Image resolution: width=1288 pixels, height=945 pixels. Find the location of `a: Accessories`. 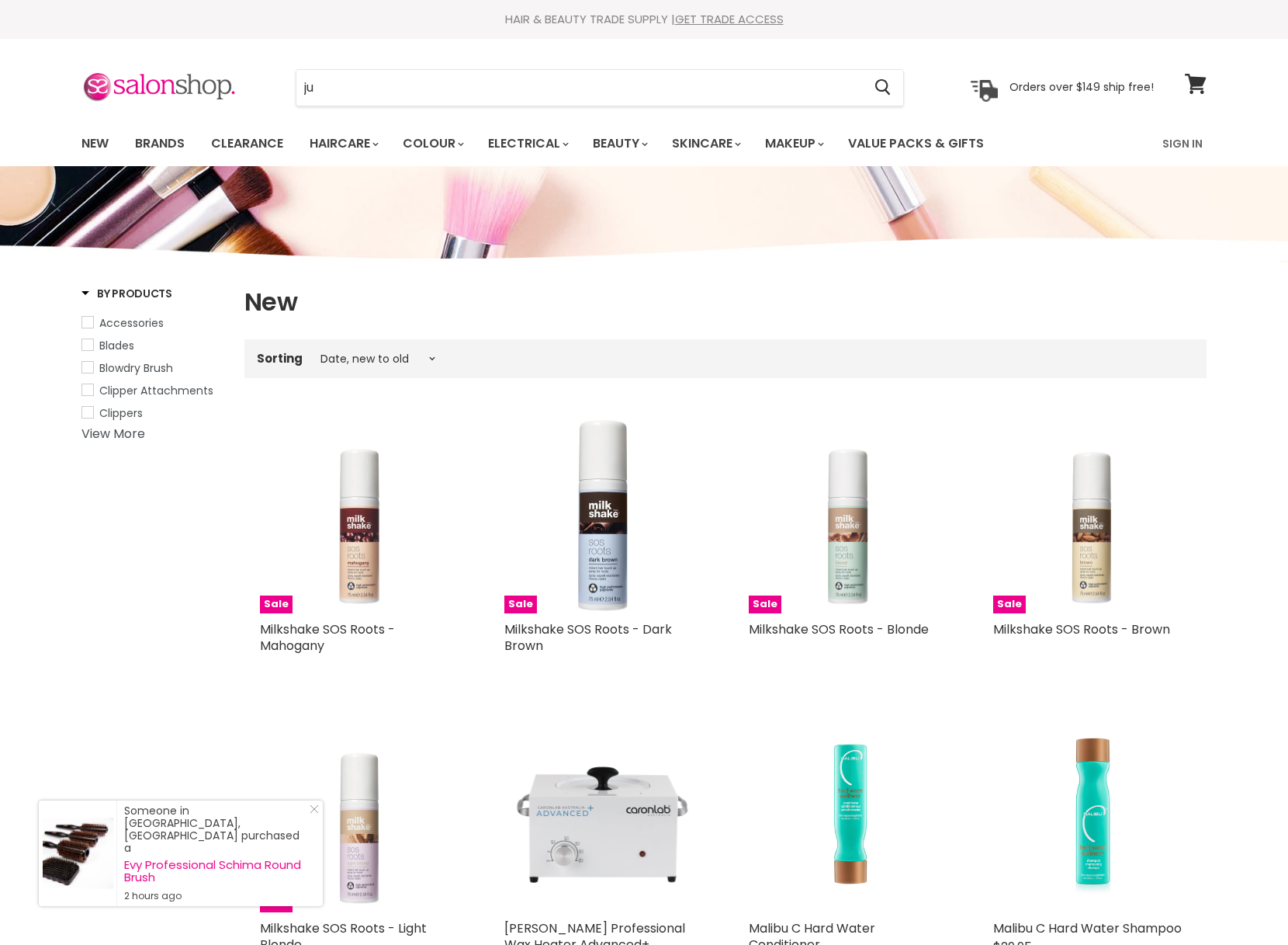

a: Accessories is located at coordinates (153, 323).